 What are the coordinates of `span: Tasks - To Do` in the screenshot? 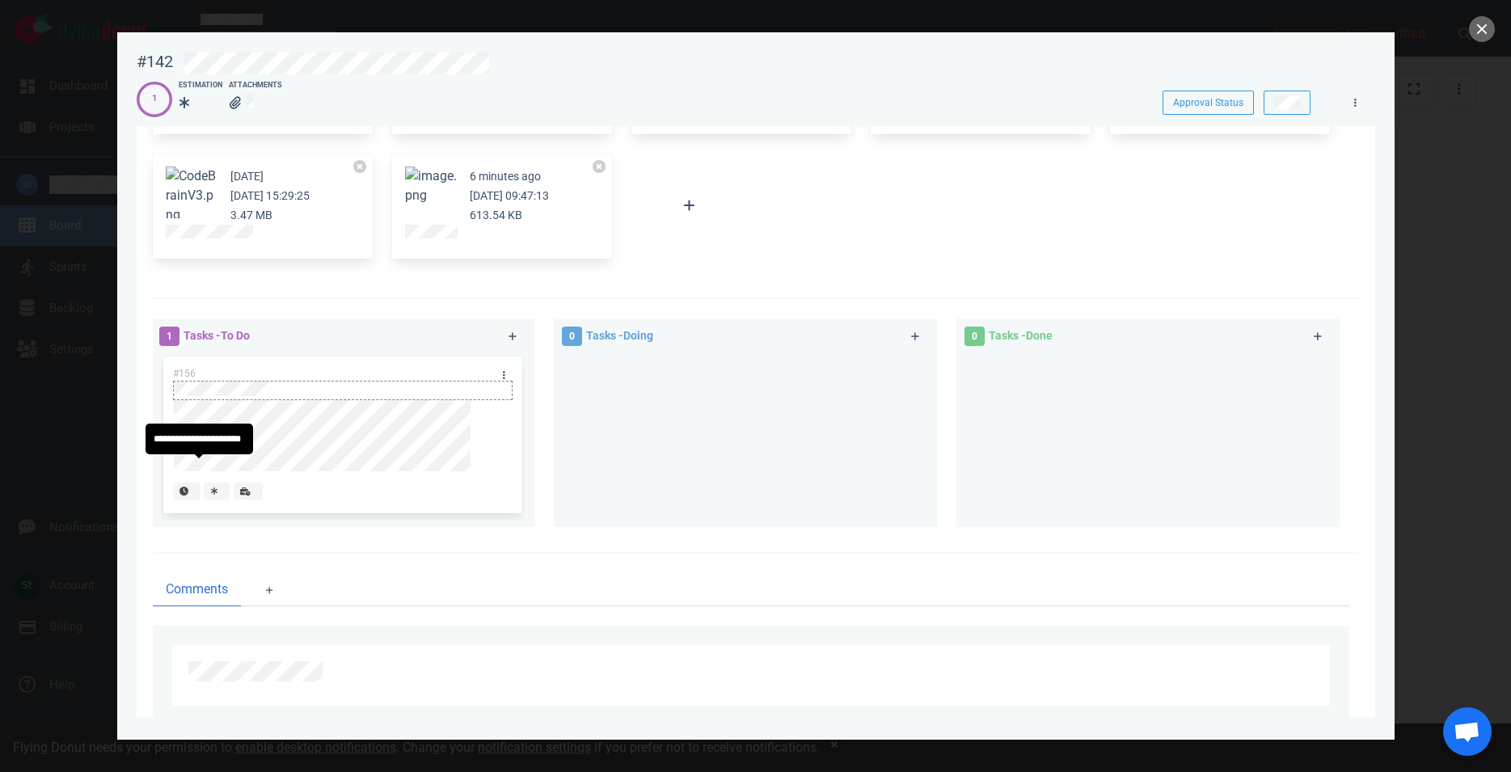 It's located at (217, 335).